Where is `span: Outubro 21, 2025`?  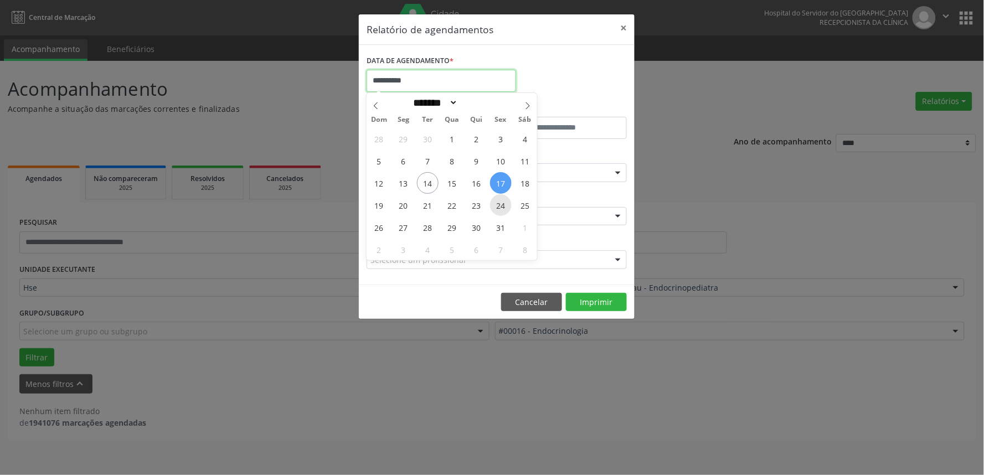 span: Outubro 21, 2025 is located at coordinates (427, 205).